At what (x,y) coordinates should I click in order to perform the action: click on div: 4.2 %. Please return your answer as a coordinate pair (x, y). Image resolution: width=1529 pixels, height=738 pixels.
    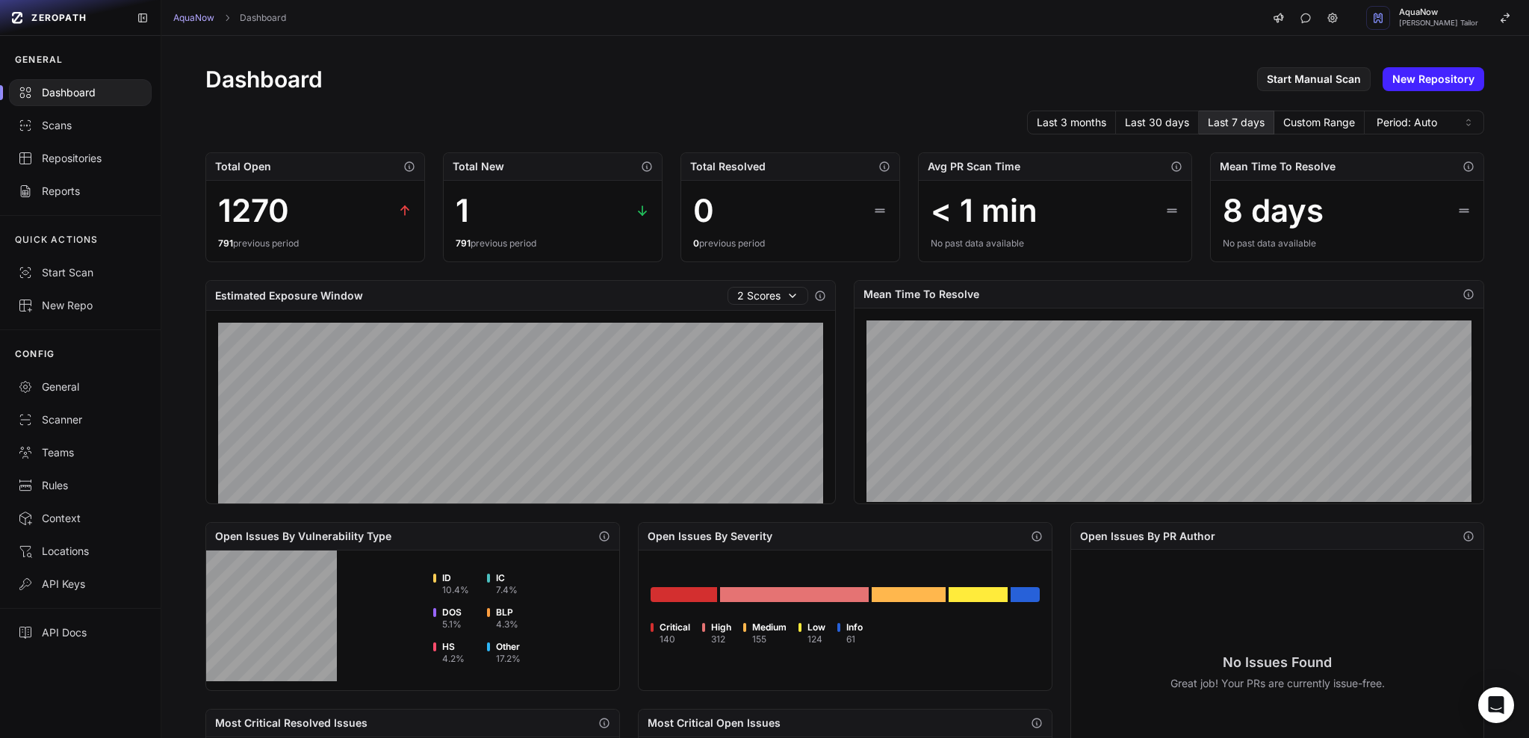
    Looking at the image, I should click on (453, 659).